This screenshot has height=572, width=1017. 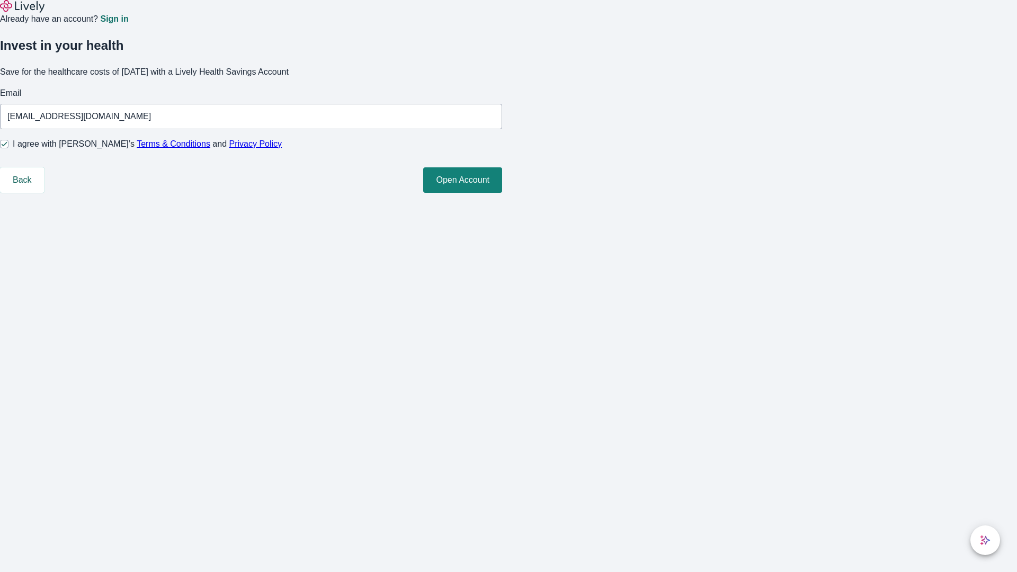 I want to click on a: Terms & Conditions, so click(x=173, y=144).